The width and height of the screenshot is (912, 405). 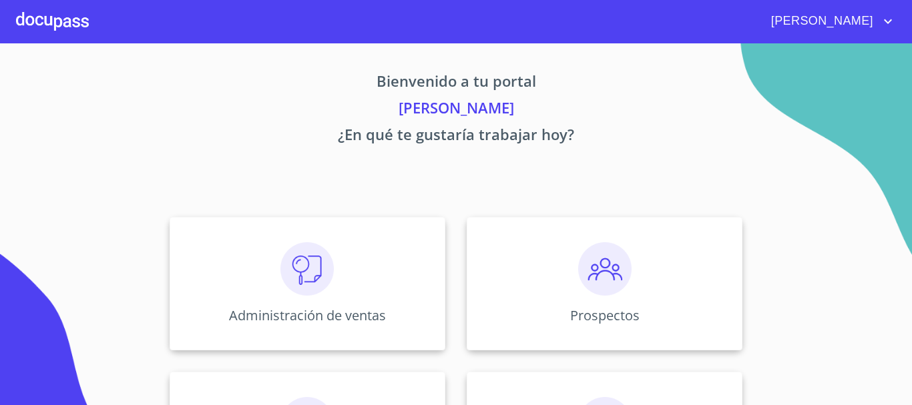 I want to click on p: ¿En qué te gustaría trabajar hoy?, so click(x=456, y=137).